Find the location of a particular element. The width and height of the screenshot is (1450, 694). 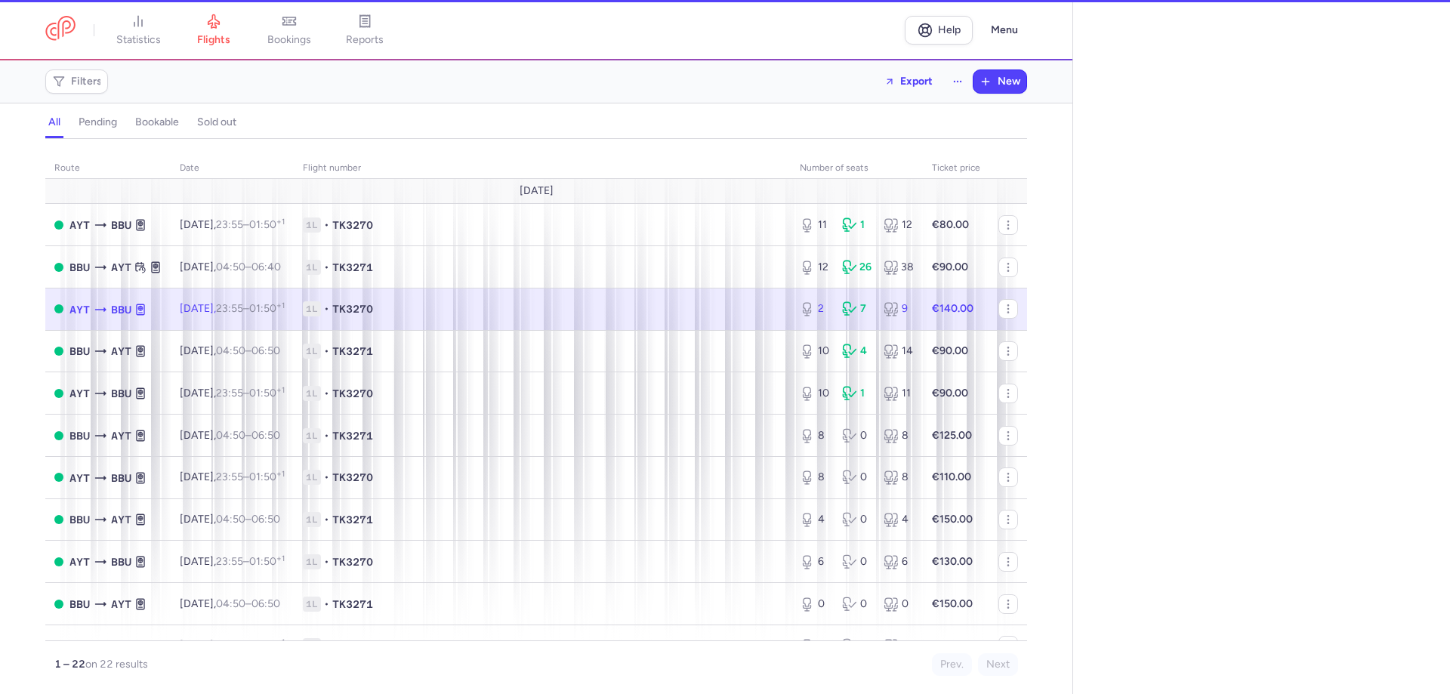

a: bookings is located at coordinates (289, 30).